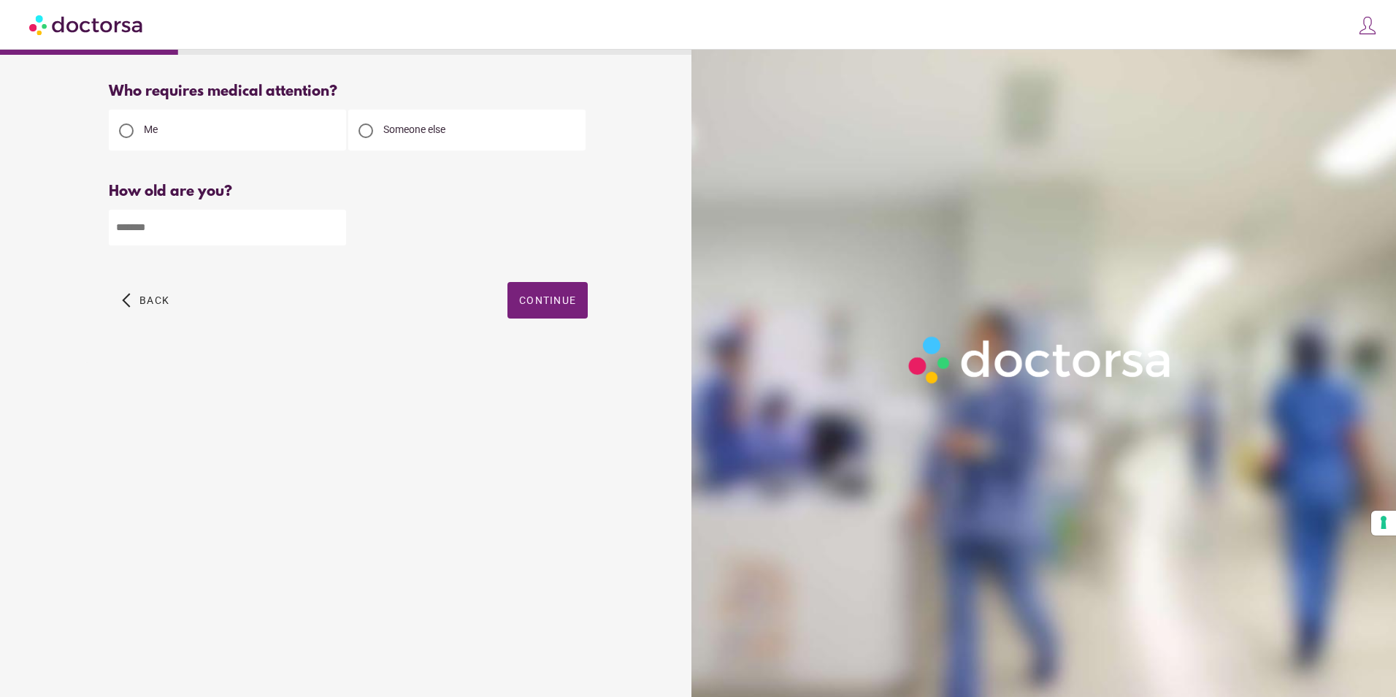  I want to click on button: arrow_back_ios Back, so click(145, 300).